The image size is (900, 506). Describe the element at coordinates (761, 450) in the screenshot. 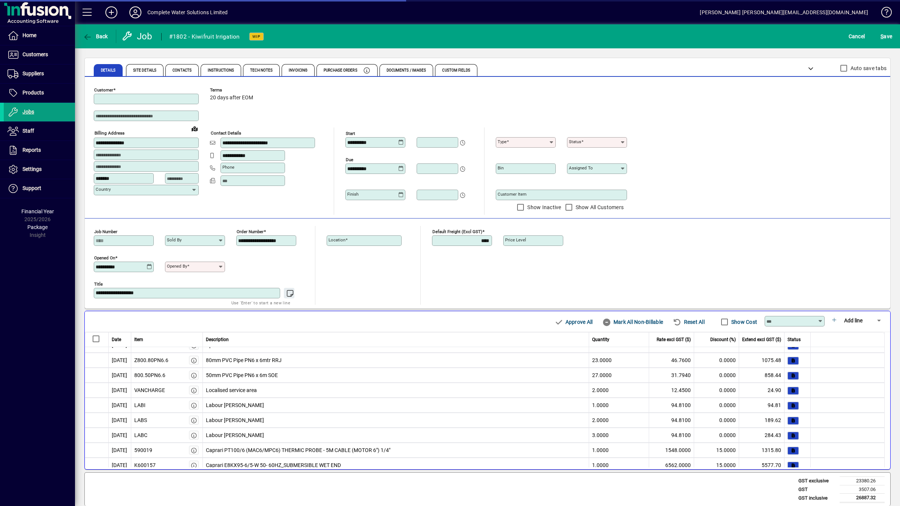

I see `td: 1315.80` at that location.